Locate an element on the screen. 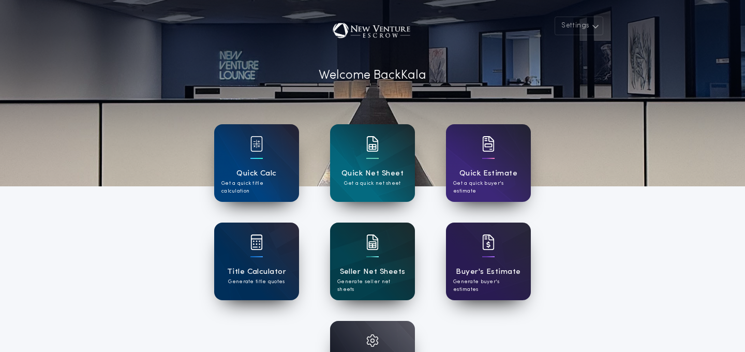  p: Generate title quotes is located at coordinates (256, 282).